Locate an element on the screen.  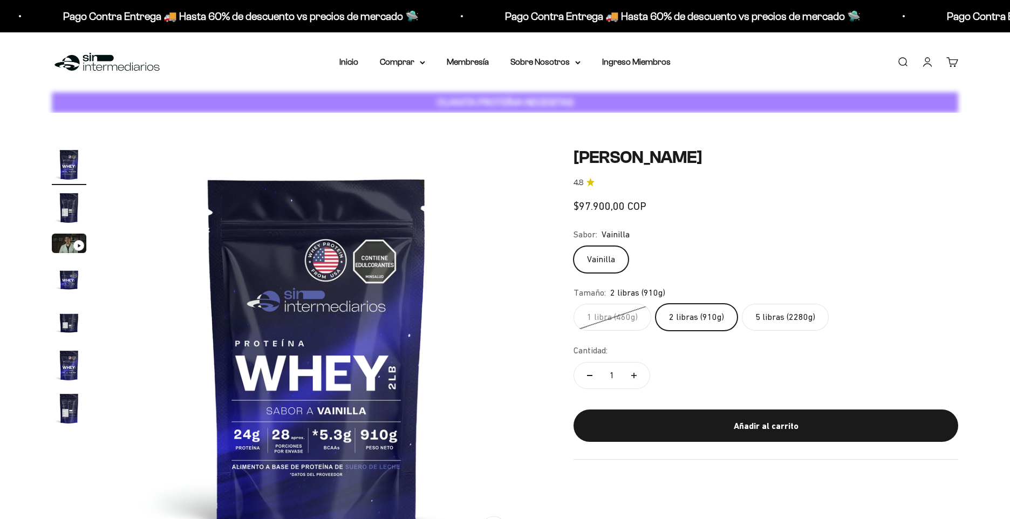
label: Cantidad: is located at coordinates (590, 351).